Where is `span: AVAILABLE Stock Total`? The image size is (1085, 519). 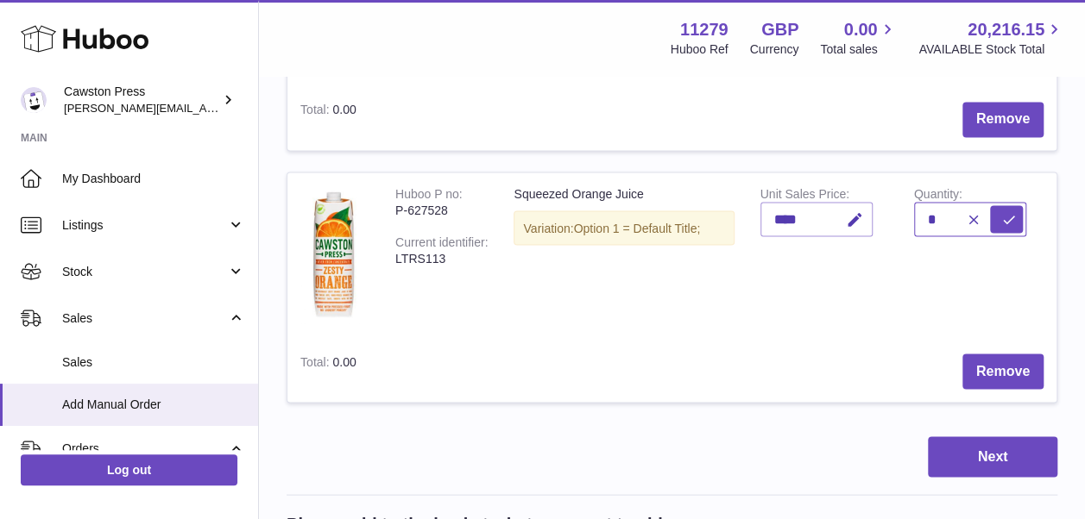
span: AVAILABLE Stock Total is located at coordinates (990, 49).